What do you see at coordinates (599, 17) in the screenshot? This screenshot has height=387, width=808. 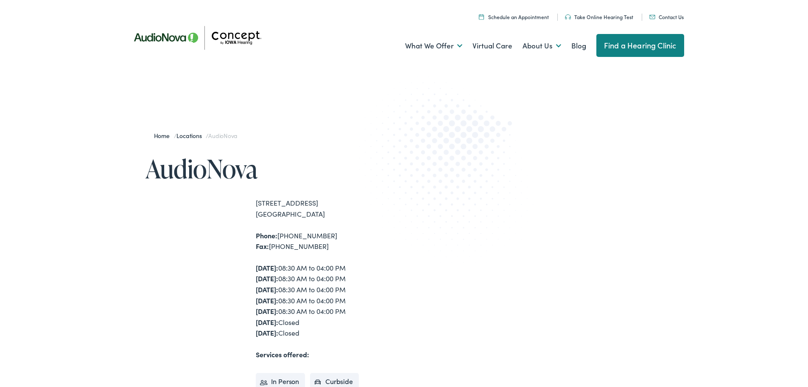 I see `a: Take Online Hearing Test` at bounding box center [599, 17].